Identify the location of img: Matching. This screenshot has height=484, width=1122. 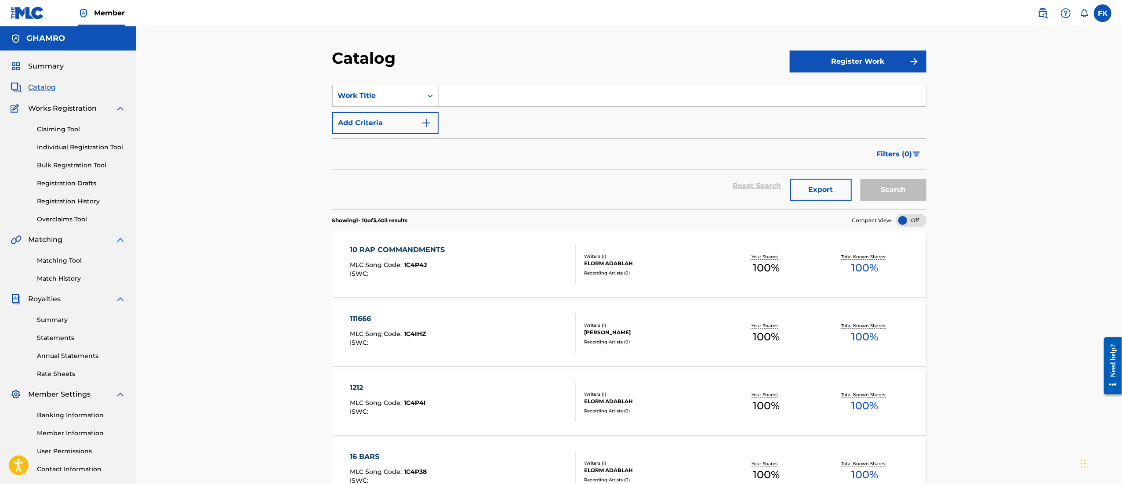
(16, 240).